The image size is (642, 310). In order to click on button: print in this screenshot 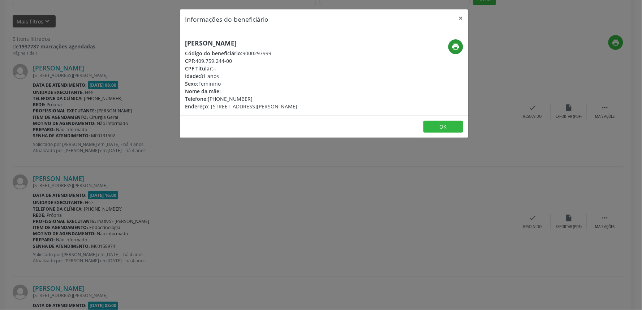, I will do `click(456, 47)`.